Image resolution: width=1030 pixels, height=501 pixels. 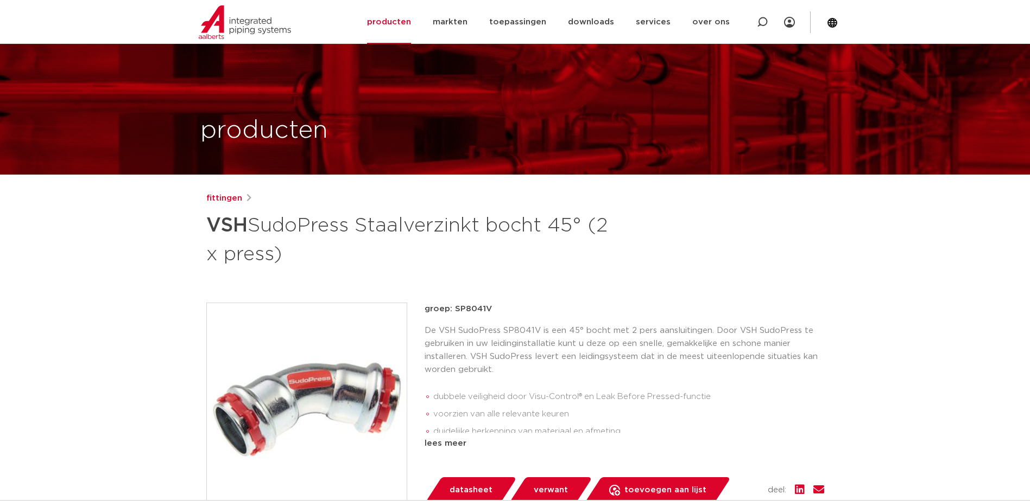 What do you see at coordinates (624, 309) in the screenshot?
I see `p: groep: SP8041V` at bounding box center [624, 309].